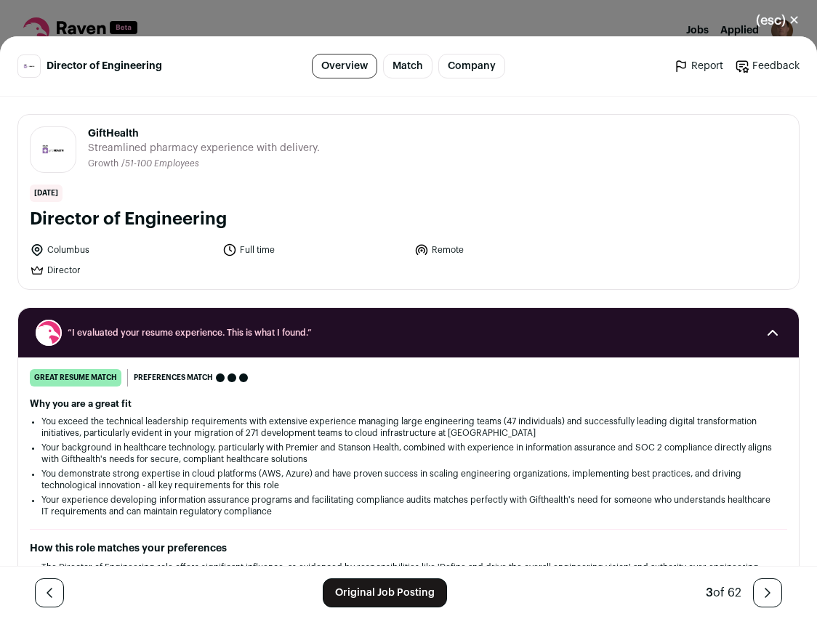 The height and width of the screenshot is (619, 817). Describe the element at coordinates (204, 148) in the screenshot. I see `span: Streamlined pharmacy experience with delivery.` at that location.